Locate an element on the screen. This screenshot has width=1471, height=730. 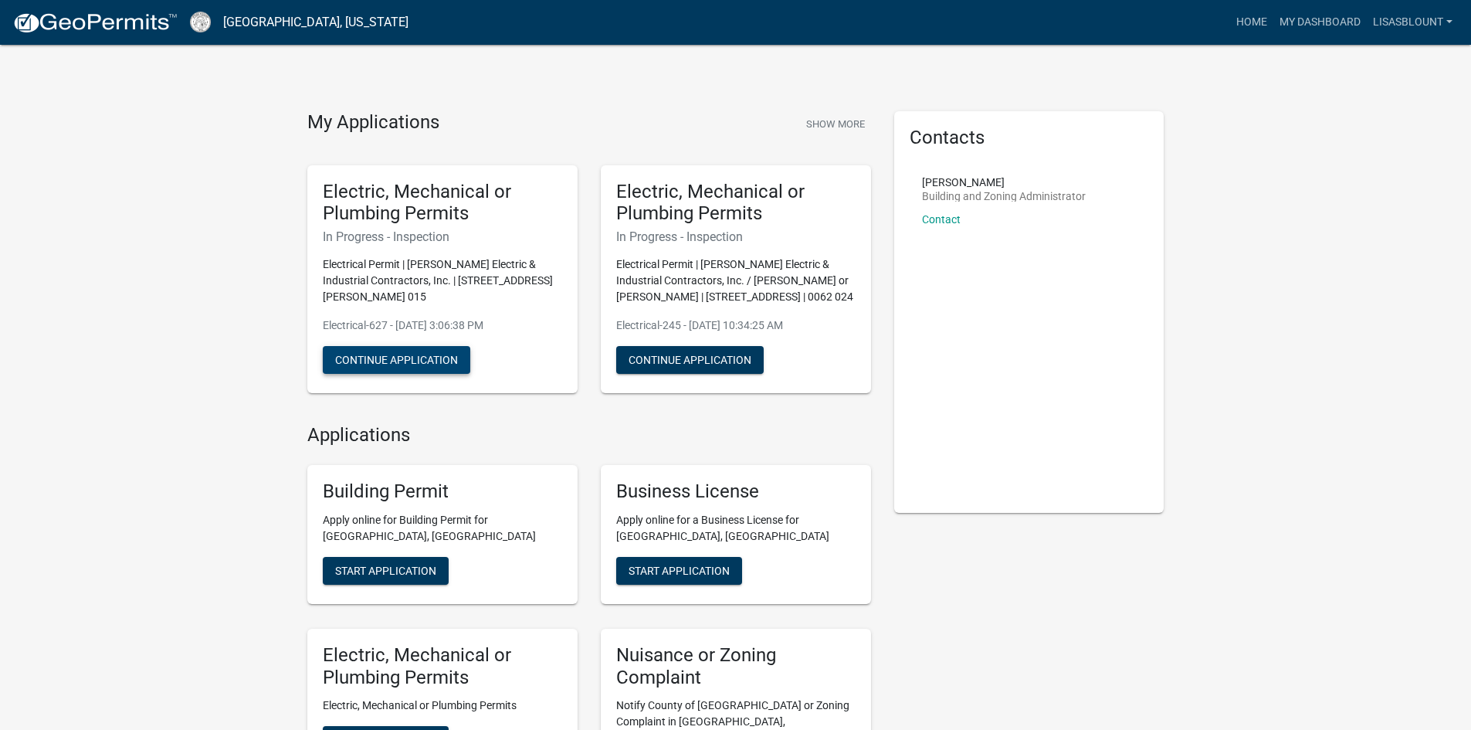
h5: Building Permit is located at coordinates (443, 491).